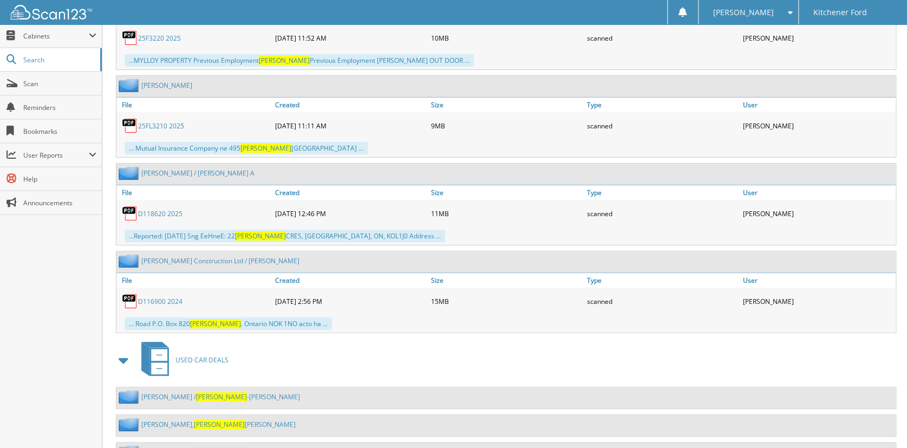 The height and width of the screenshot is (448, 907). I want to click on div: Chat Widget, so click(880, 422).